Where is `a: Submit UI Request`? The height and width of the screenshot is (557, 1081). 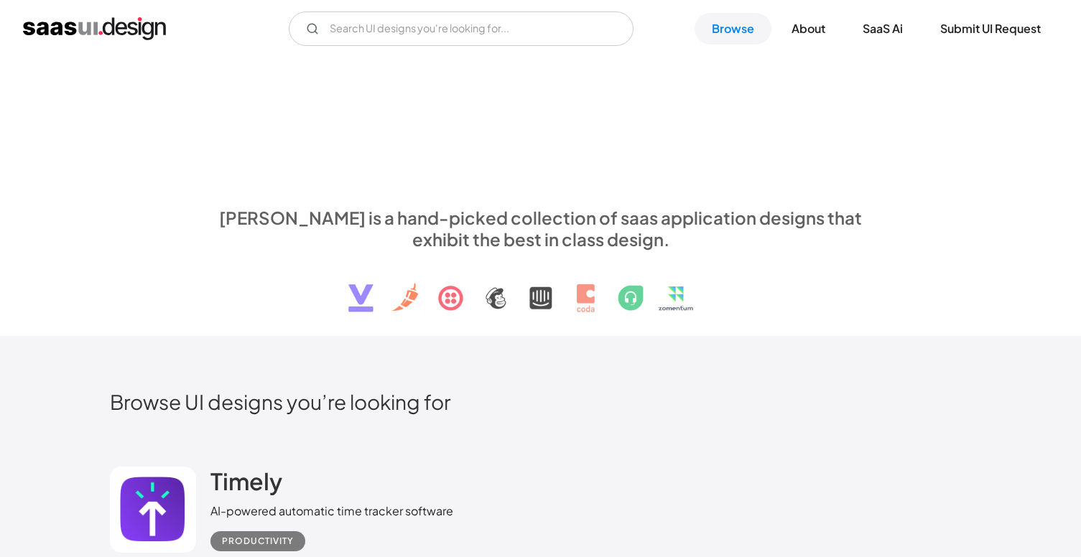
a: Submit UI Request is located at coordinates (990, 29).